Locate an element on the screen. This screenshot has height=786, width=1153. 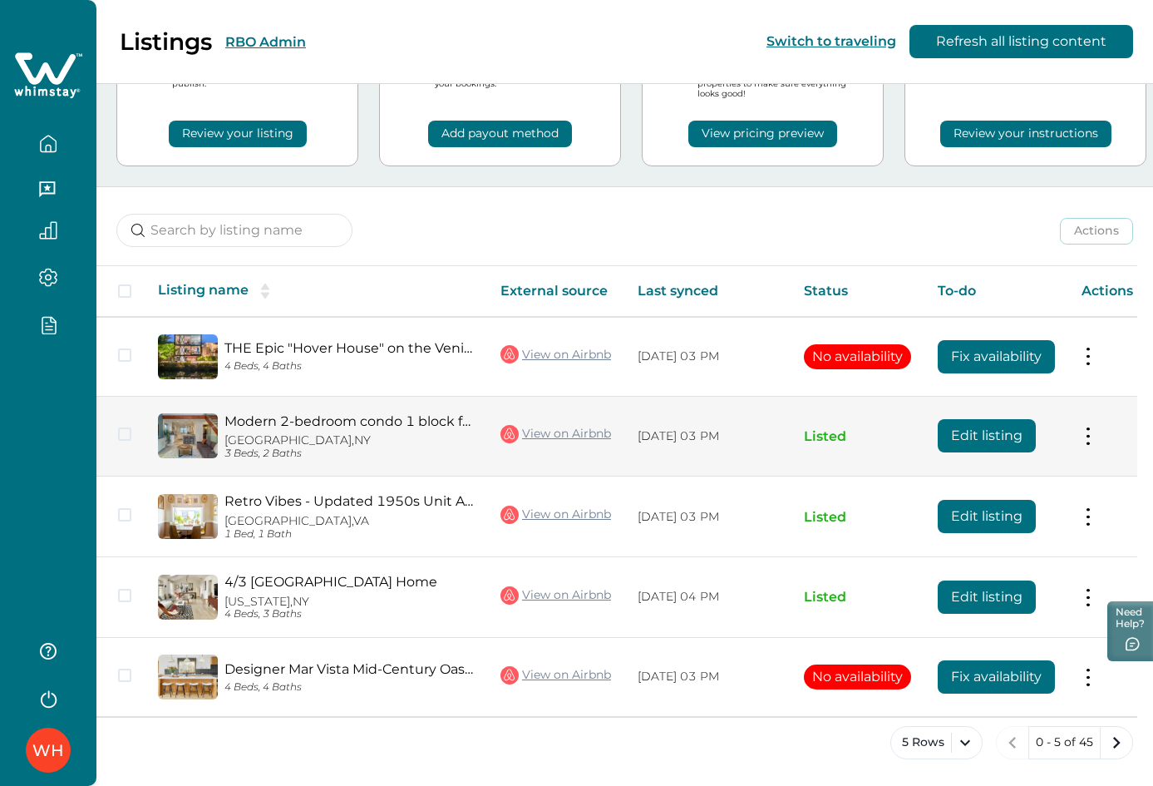
button: previous page is located at coordinates (1012, 742).